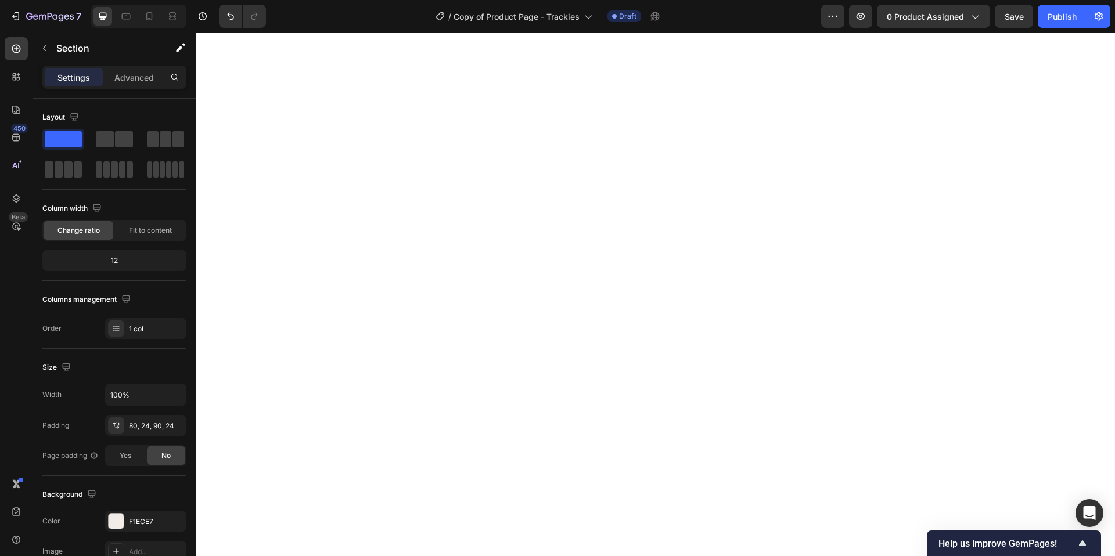 Image resolution: width=1115 pixels, height=556 pixels. What do you see at coordinates (166, 456) in the screenshot?
I see `span: No` at bounding box center [166, 456].